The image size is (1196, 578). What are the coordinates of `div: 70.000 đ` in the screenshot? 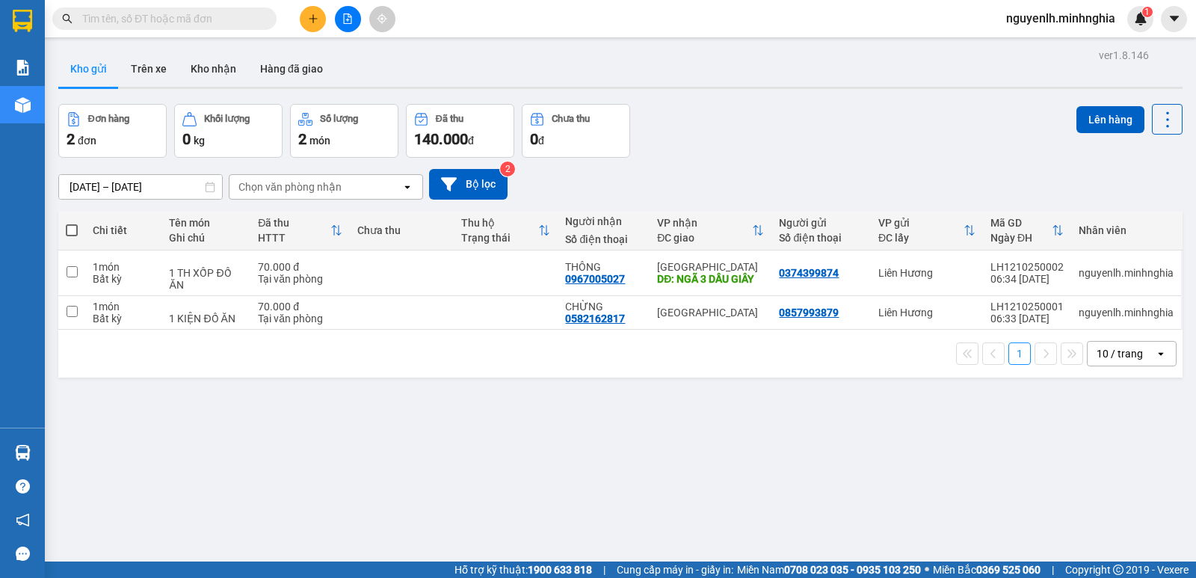 It's located at (300, 307).